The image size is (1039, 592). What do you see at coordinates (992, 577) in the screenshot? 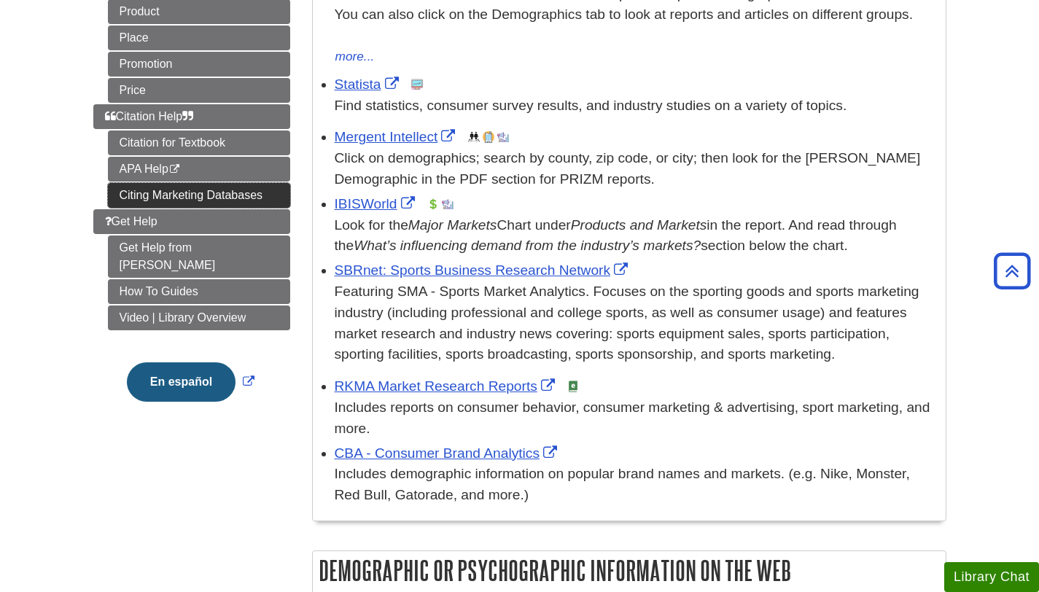
I see `button: Library Chat` at bounding box center [992, 577].